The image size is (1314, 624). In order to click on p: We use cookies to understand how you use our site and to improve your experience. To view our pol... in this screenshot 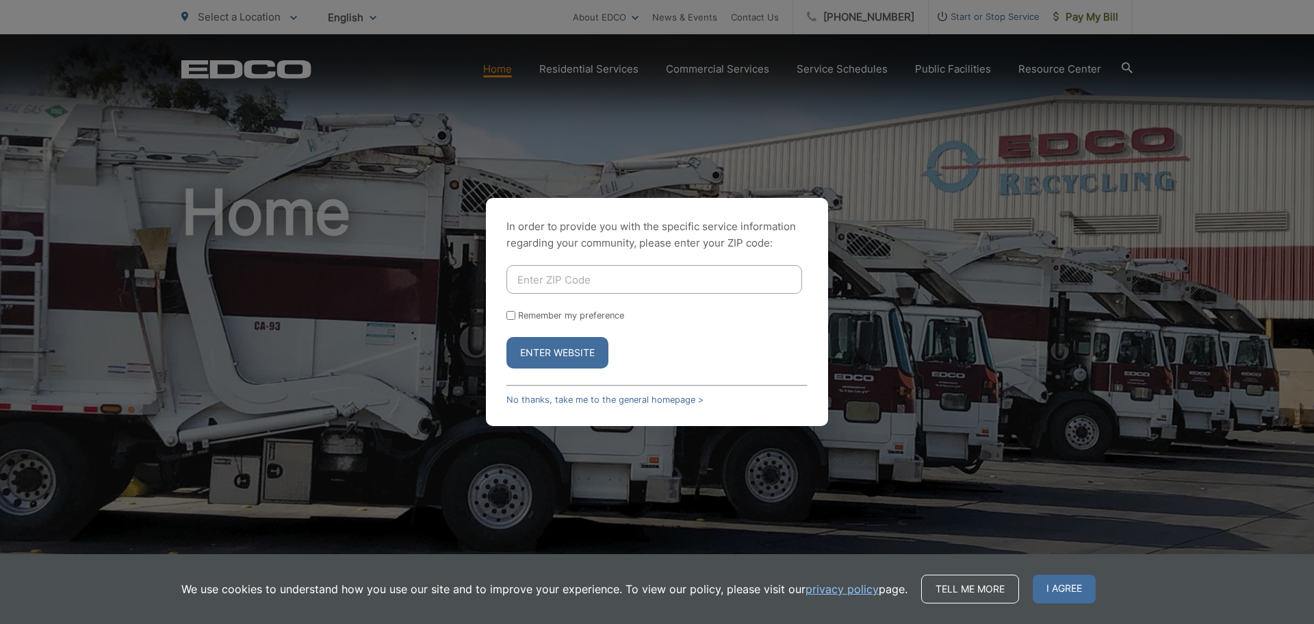, I will do `click(544, 589)`.